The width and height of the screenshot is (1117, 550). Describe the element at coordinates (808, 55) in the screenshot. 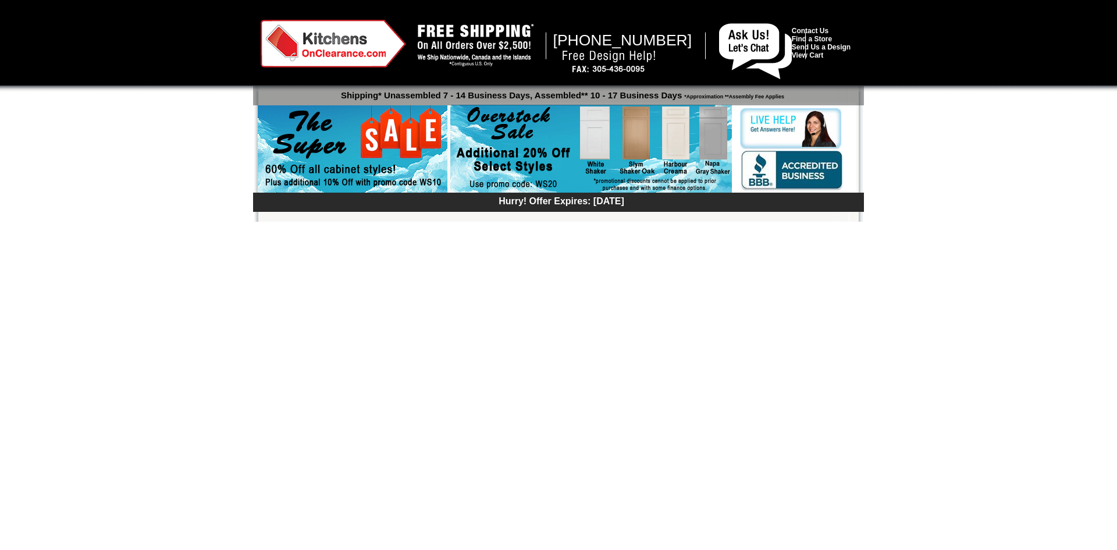

I see `a: View Cart` at that location.